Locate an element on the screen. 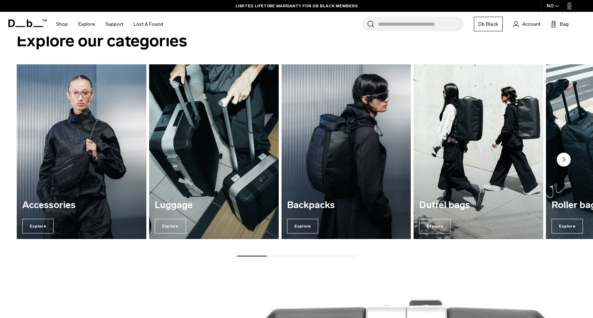  a: Account is located at coordinates (527, 24).